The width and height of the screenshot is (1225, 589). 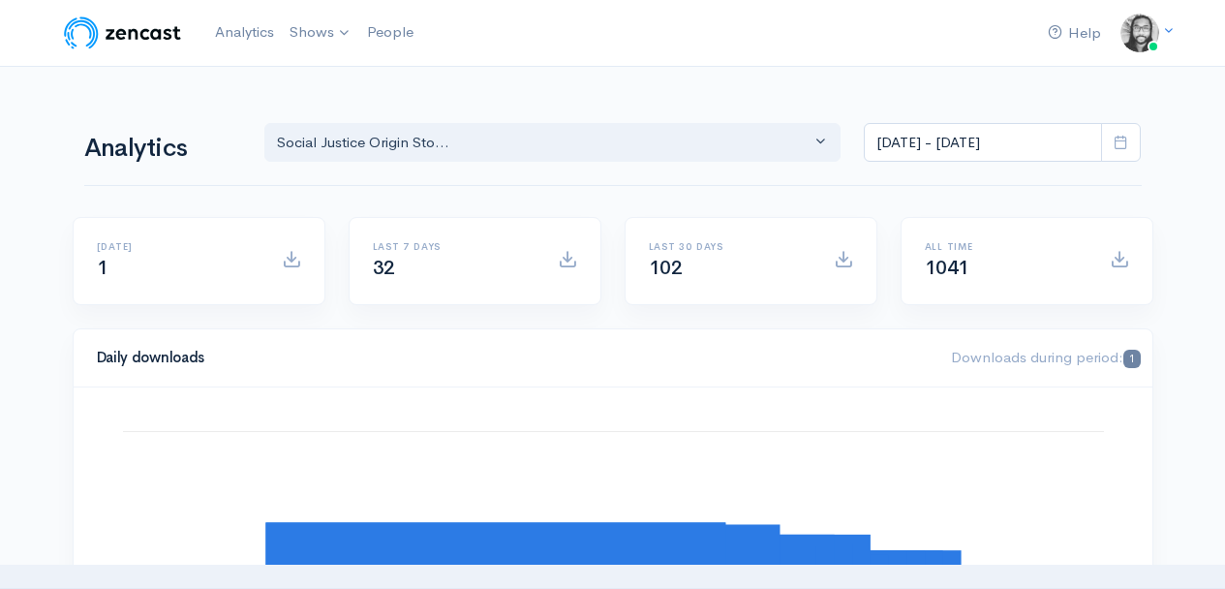 What do you see at coordinates (384, 267) in the screenshot?
I see `span: 32` at bounding box center [384, 267].